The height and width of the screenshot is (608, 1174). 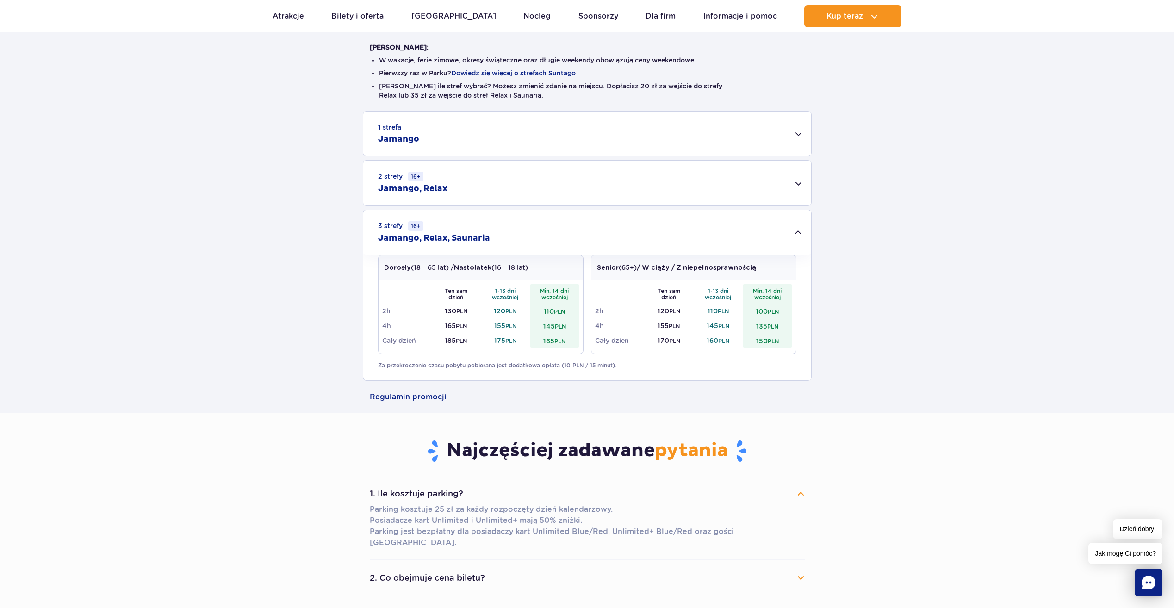 I want to click on li: Pierwszy raz w Parku?, so click(x=587, y=73).